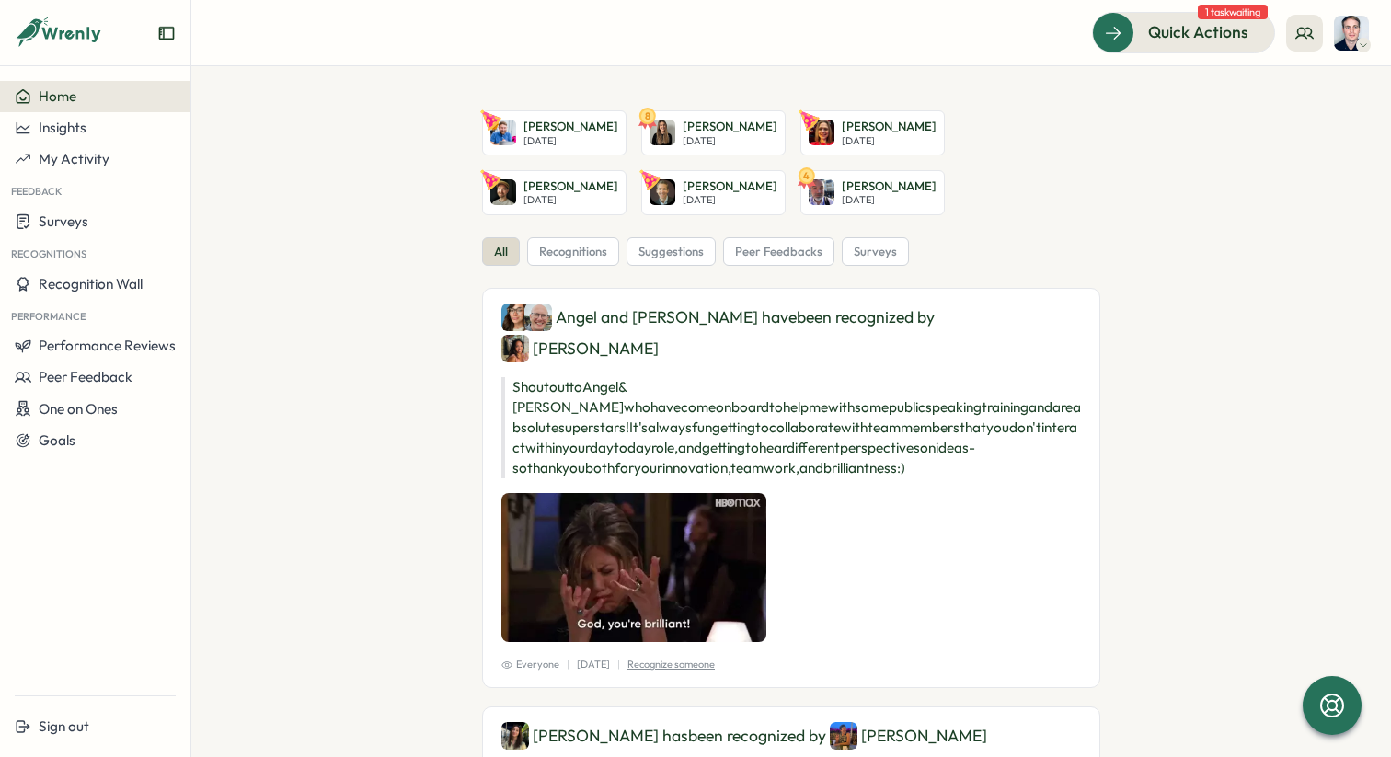 Image resolution: width=1391 pixels, height=757 pixels. I want to click on img: Viveca Riley, so click(515, 349).